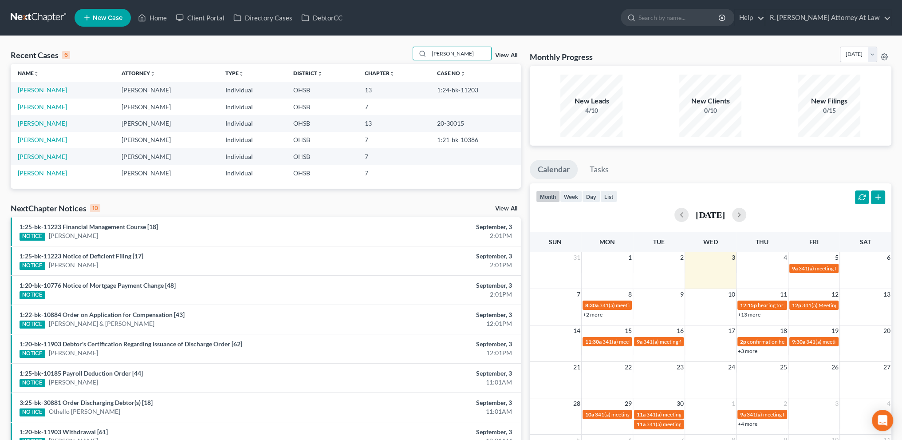 The height and width of the screenshot is (440, 902). Describe the element at coordinates (835, 331) in the screenshot. I see `span: 19` at that location.